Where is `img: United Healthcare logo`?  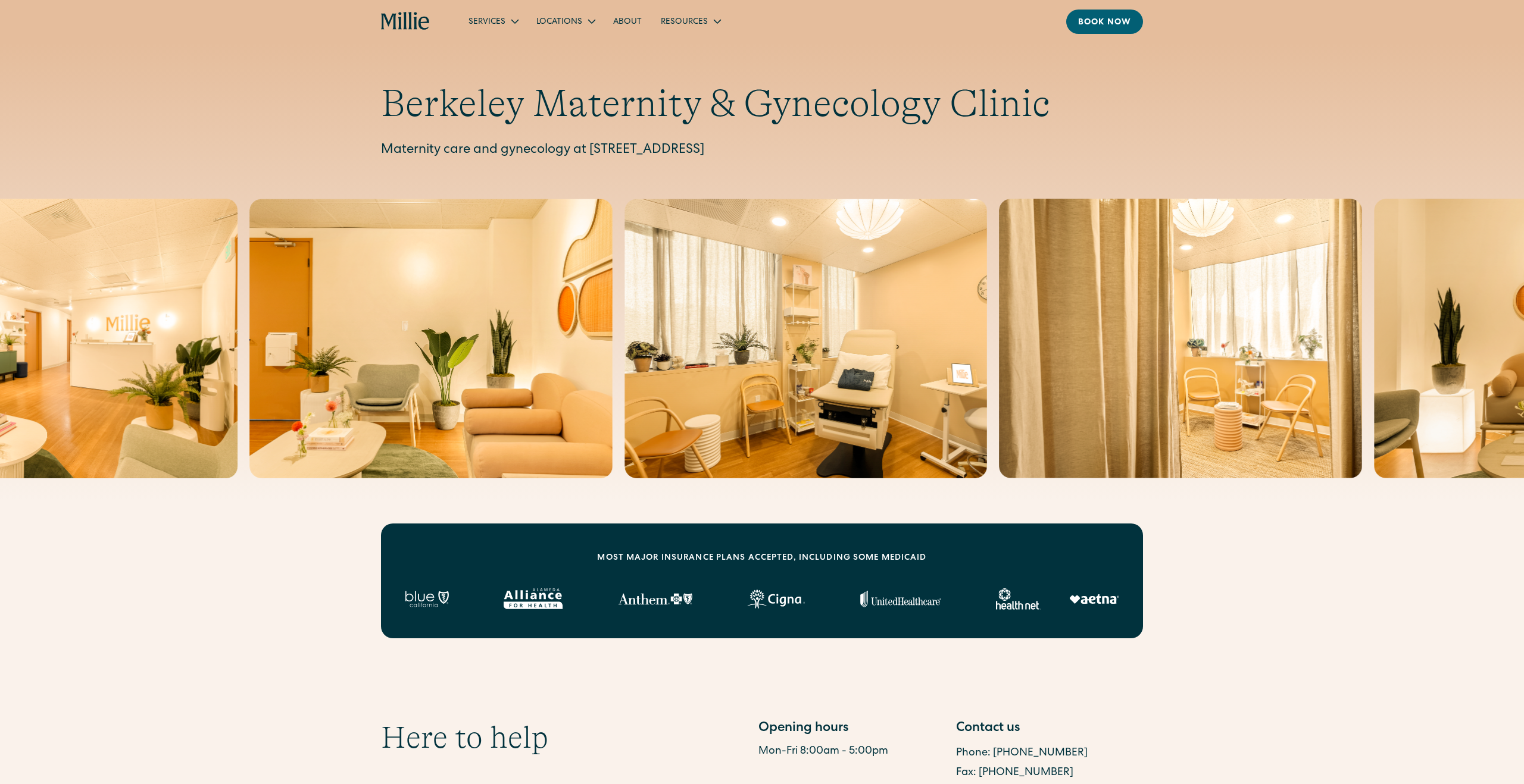 img: United Healthcare logo is located at coordinates (901, 599).